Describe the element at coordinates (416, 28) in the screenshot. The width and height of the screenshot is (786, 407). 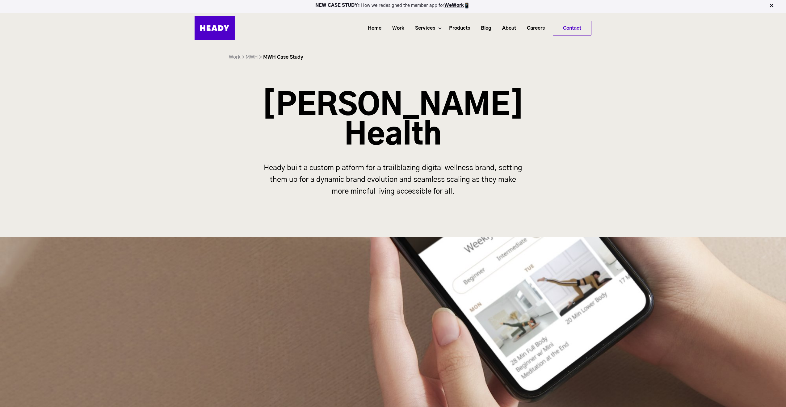
I see `div: Navigation Menu` at that location.